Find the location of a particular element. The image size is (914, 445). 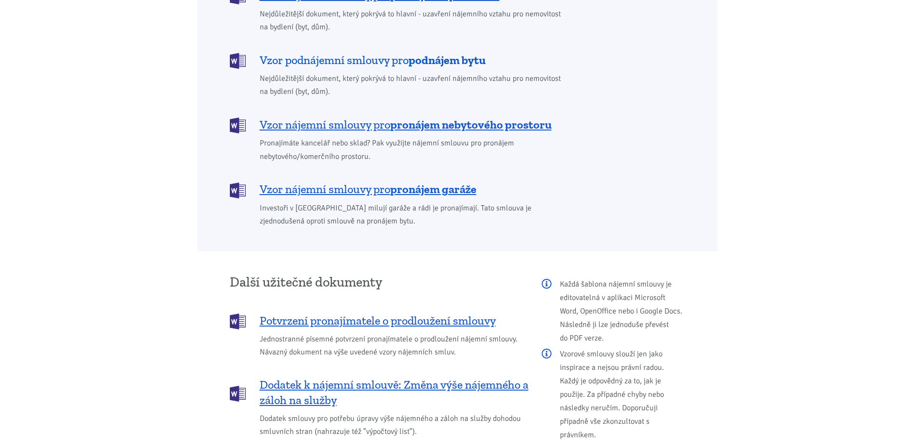

b: pronájem garáže is located at coordinates (433, 189).